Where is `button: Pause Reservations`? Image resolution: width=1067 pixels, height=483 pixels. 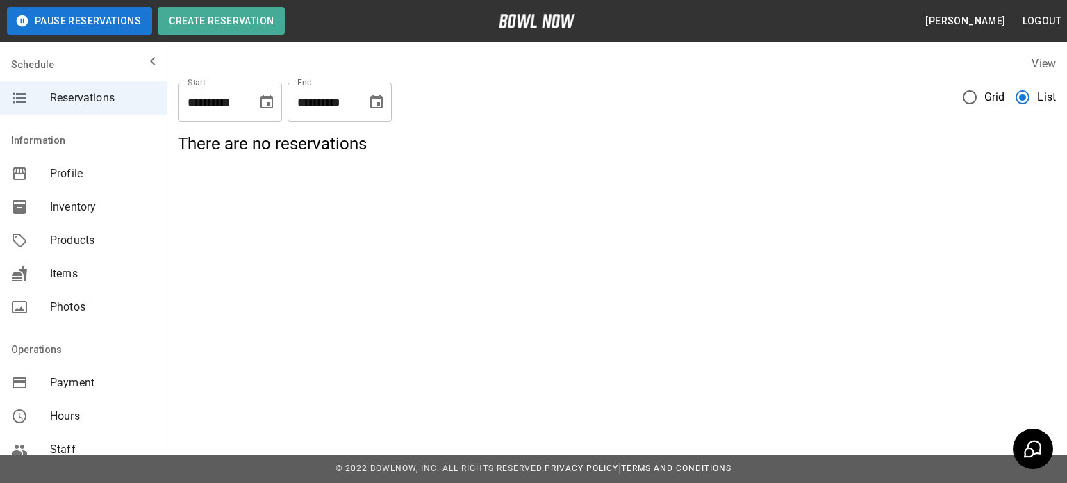
button: Pause Reservations is located at coordinates (79, 21).